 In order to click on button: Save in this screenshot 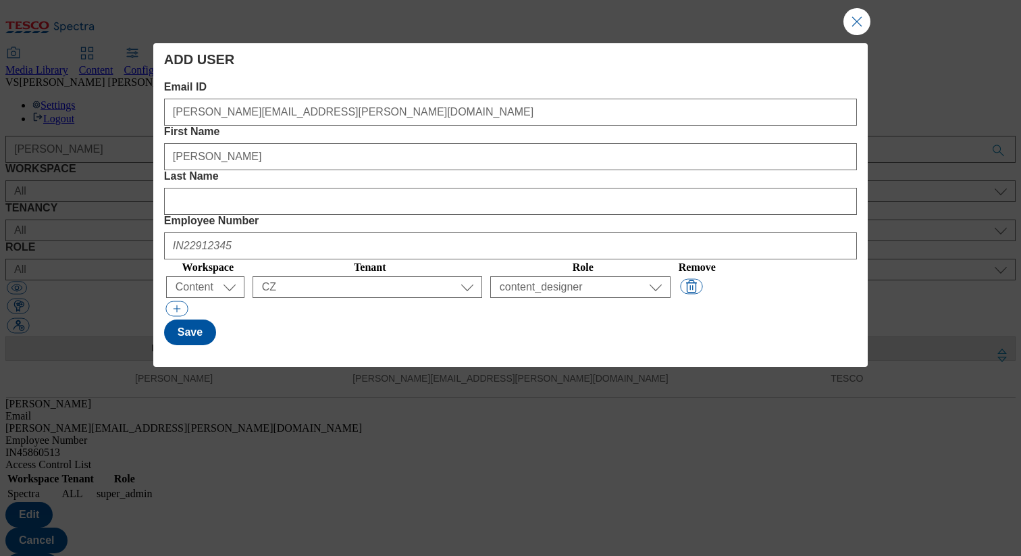, I will do `click(190, 332)`.